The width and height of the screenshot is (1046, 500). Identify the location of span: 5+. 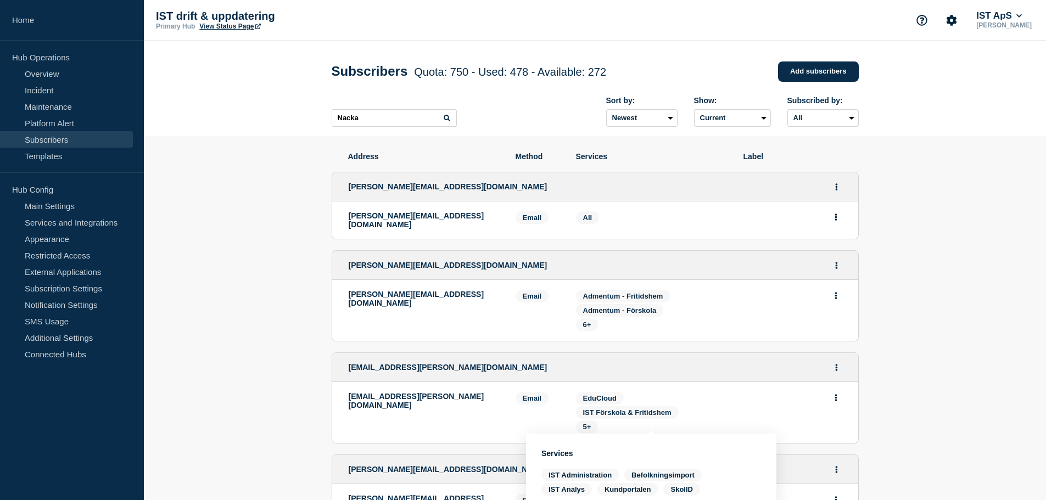
(587, 427).